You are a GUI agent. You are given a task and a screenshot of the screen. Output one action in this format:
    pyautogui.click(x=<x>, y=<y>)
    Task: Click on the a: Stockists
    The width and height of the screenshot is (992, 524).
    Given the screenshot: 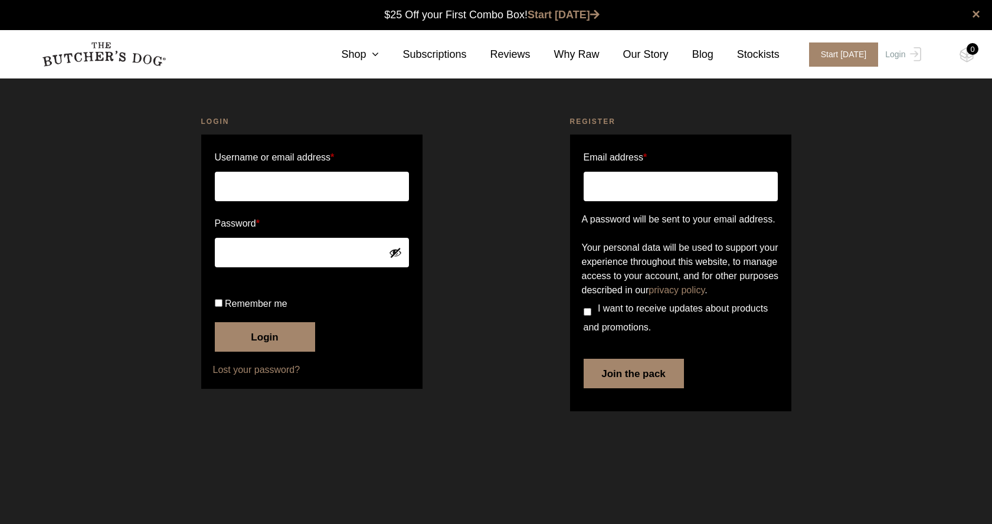 What is the action you would take?
    pyautogui.click(x=747, y=54)
    